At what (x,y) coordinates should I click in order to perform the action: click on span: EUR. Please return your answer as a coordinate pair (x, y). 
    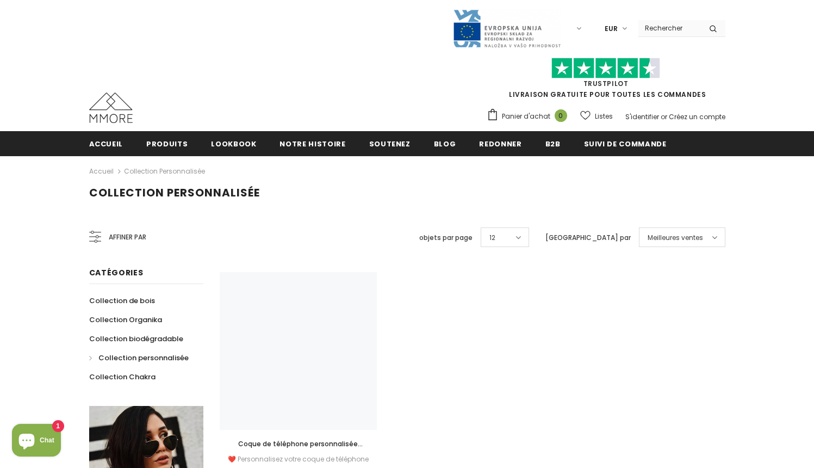
    Looking at the image, I should click on (611, 29).